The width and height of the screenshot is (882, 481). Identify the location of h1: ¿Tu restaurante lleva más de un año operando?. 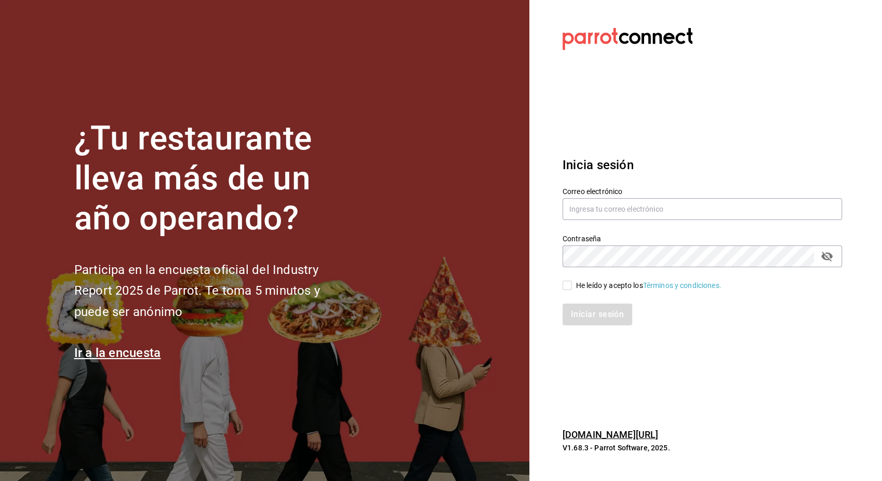
(214, 179).